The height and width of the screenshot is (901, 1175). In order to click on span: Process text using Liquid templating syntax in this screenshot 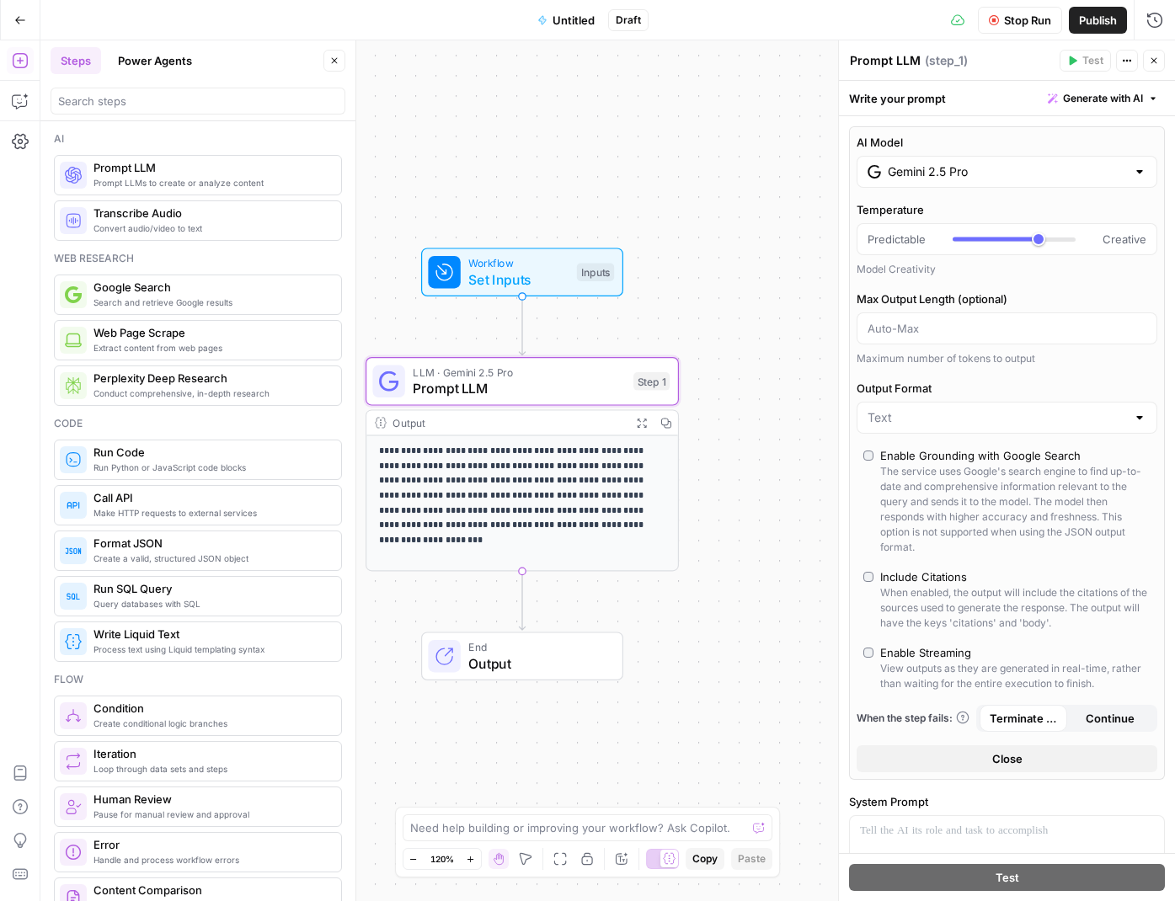, I will do `click(211, 650)`.